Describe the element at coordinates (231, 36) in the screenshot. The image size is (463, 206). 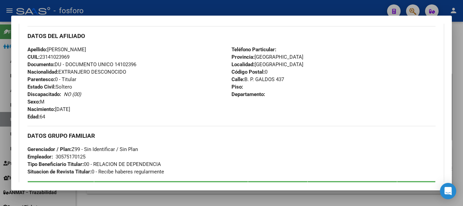
I see `h3: DATOS DEL AFILIADO` at that location.